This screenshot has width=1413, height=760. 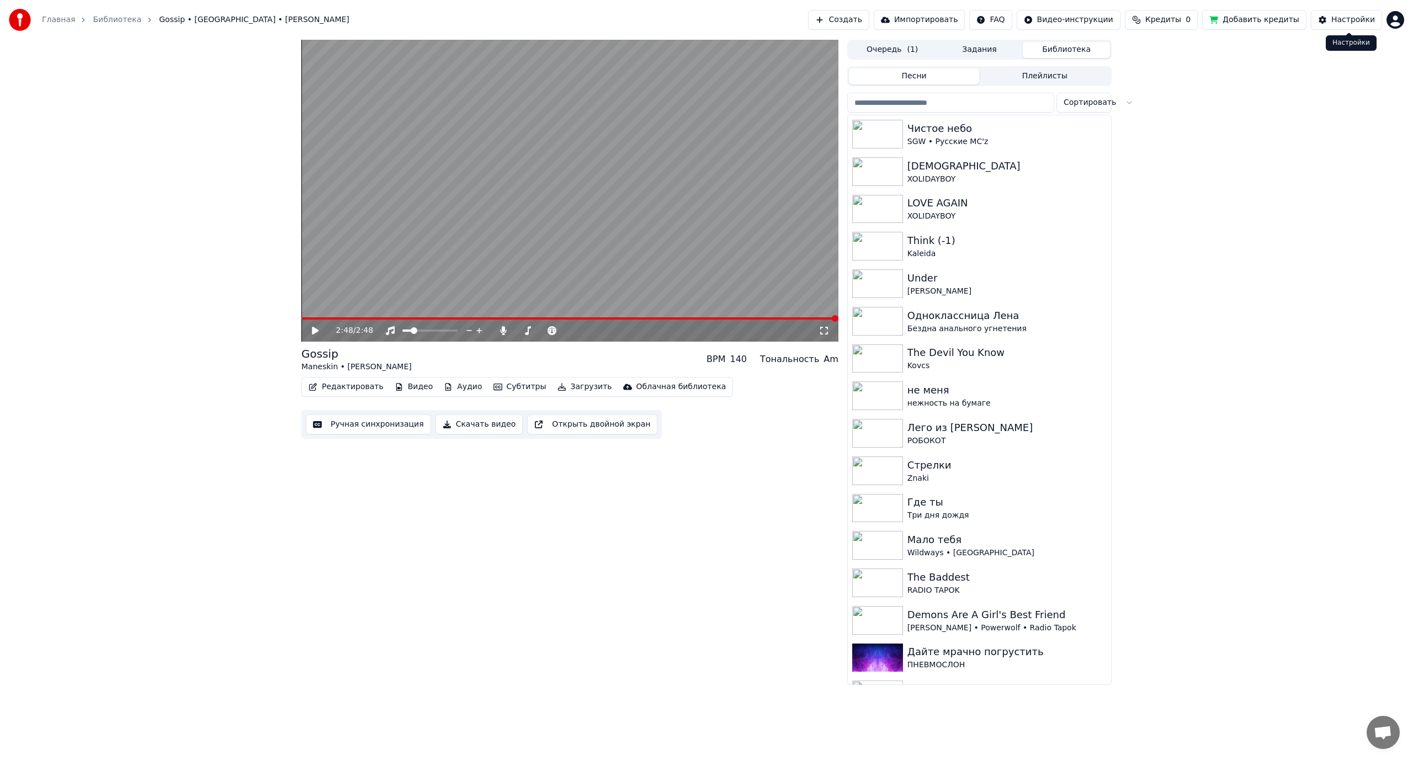 What do you see at coordinates (1007, 329) in the screenshot?
I see `div: Бездна анального угнетения` at bounding box center [1007, 329].